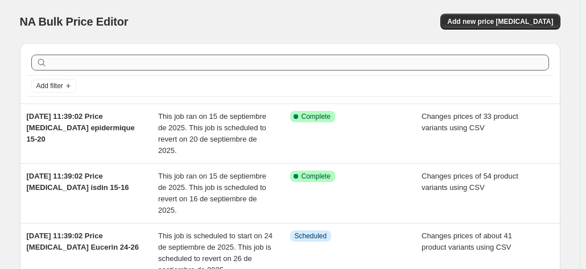 The image size is (586, 269). What do you see at coordinates (212, 193) in the screenshot?
I see `span: This job ran on 15 de septiembre de 2025. This job is scheduled to revert on 16 de septiembre de ...` at bounding box center [212, 193].